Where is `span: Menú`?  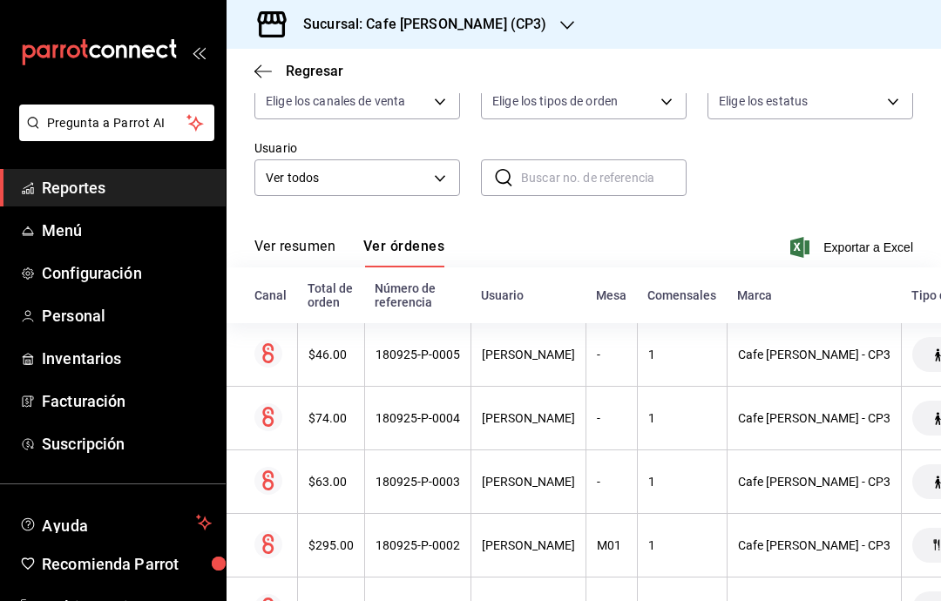
span: Menú is located at coordinates (126, 230).